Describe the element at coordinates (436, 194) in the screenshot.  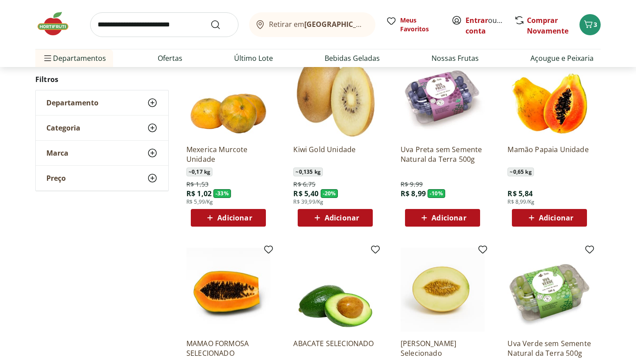
I see `span: - 10 %` at that location.